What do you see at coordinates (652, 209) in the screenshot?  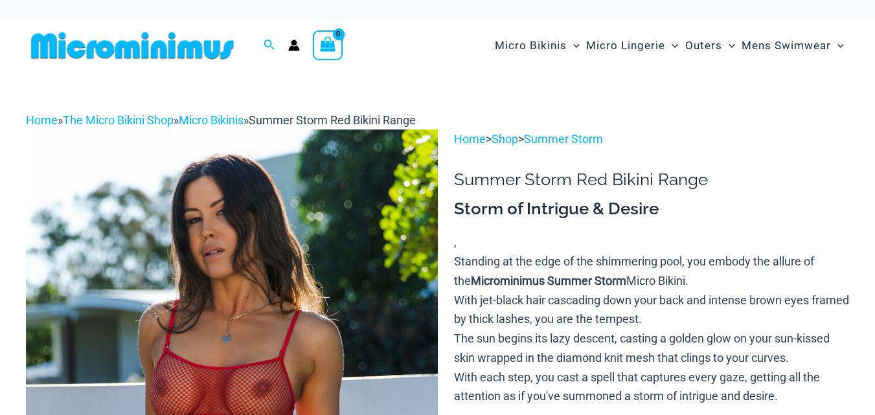 I see `h3: Storm of Intrigue & Desire` at bounding box center [652, 209].